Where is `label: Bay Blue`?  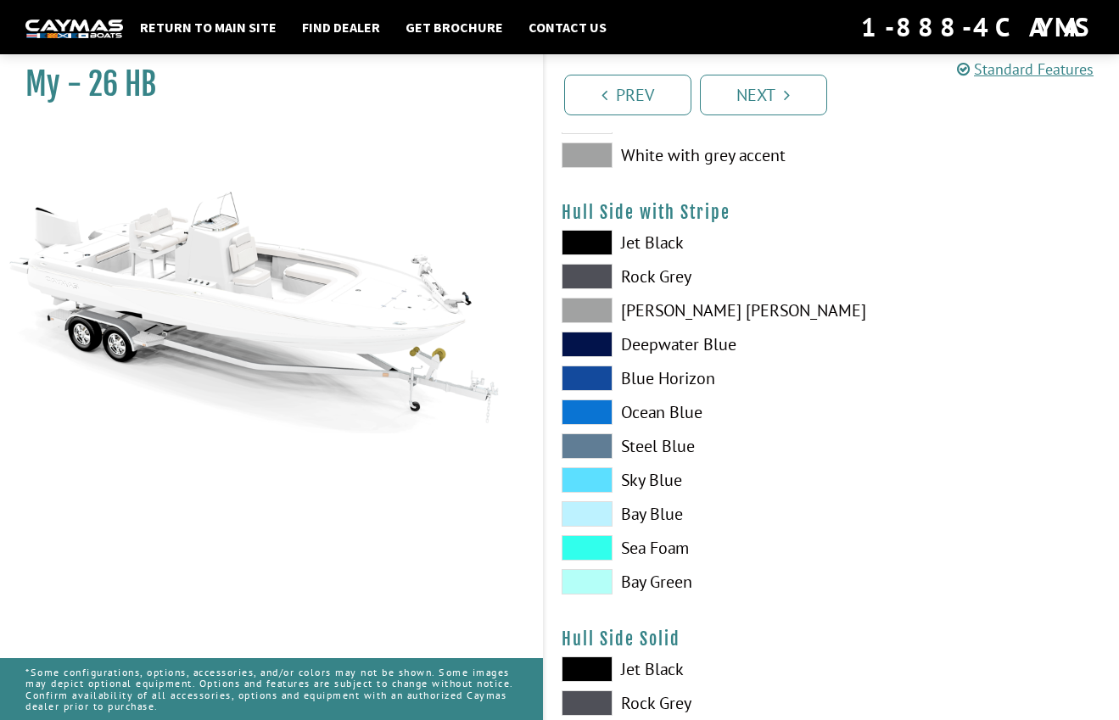
label: Bay Blue is located at coordinates (688, 514).